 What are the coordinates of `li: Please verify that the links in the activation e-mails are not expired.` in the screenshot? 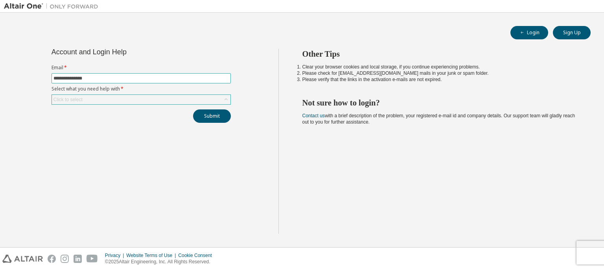 It's located at (440, 79).